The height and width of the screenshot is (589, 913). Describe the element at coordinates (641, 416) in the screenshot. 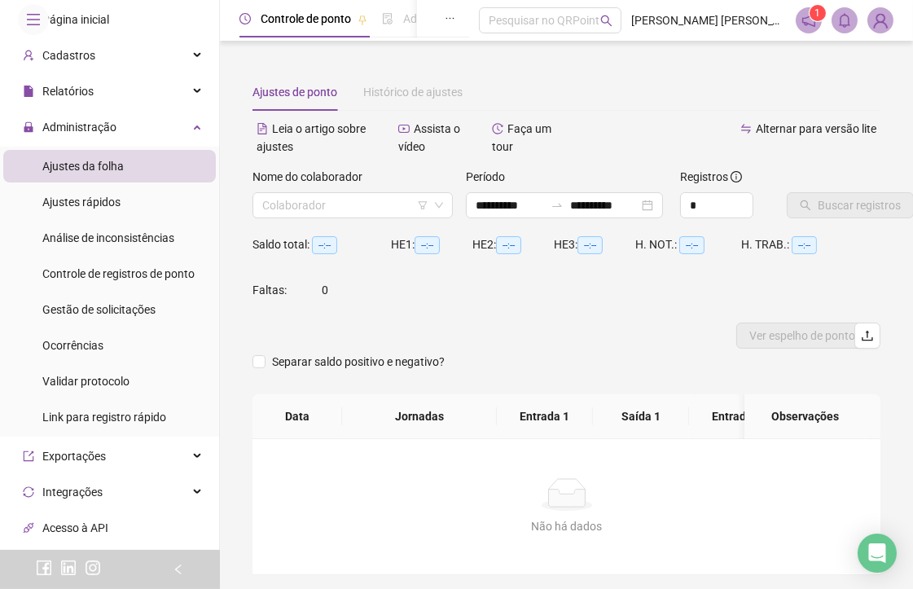

I see `th: Saída 1` at that location.